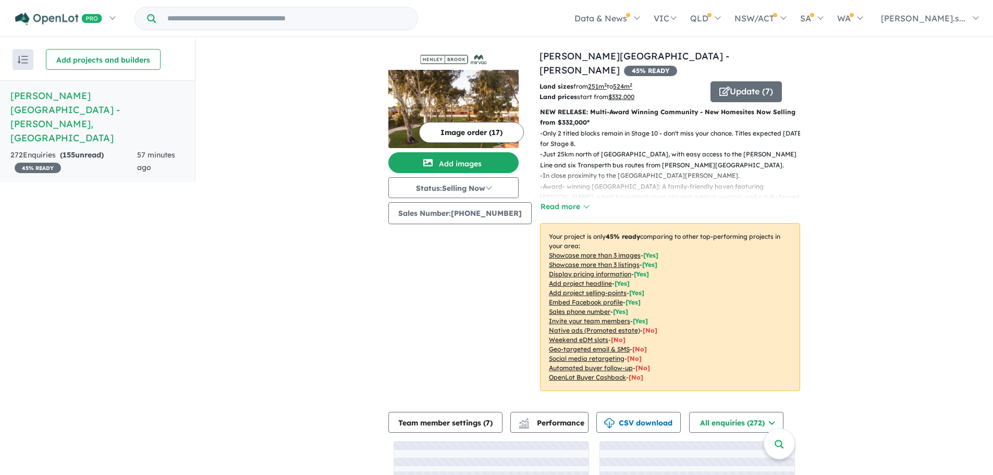  What do you see at coordinates (82, 155) in the screenshot?
I see `strong: ( unread)` at bounding box center [82, 155].